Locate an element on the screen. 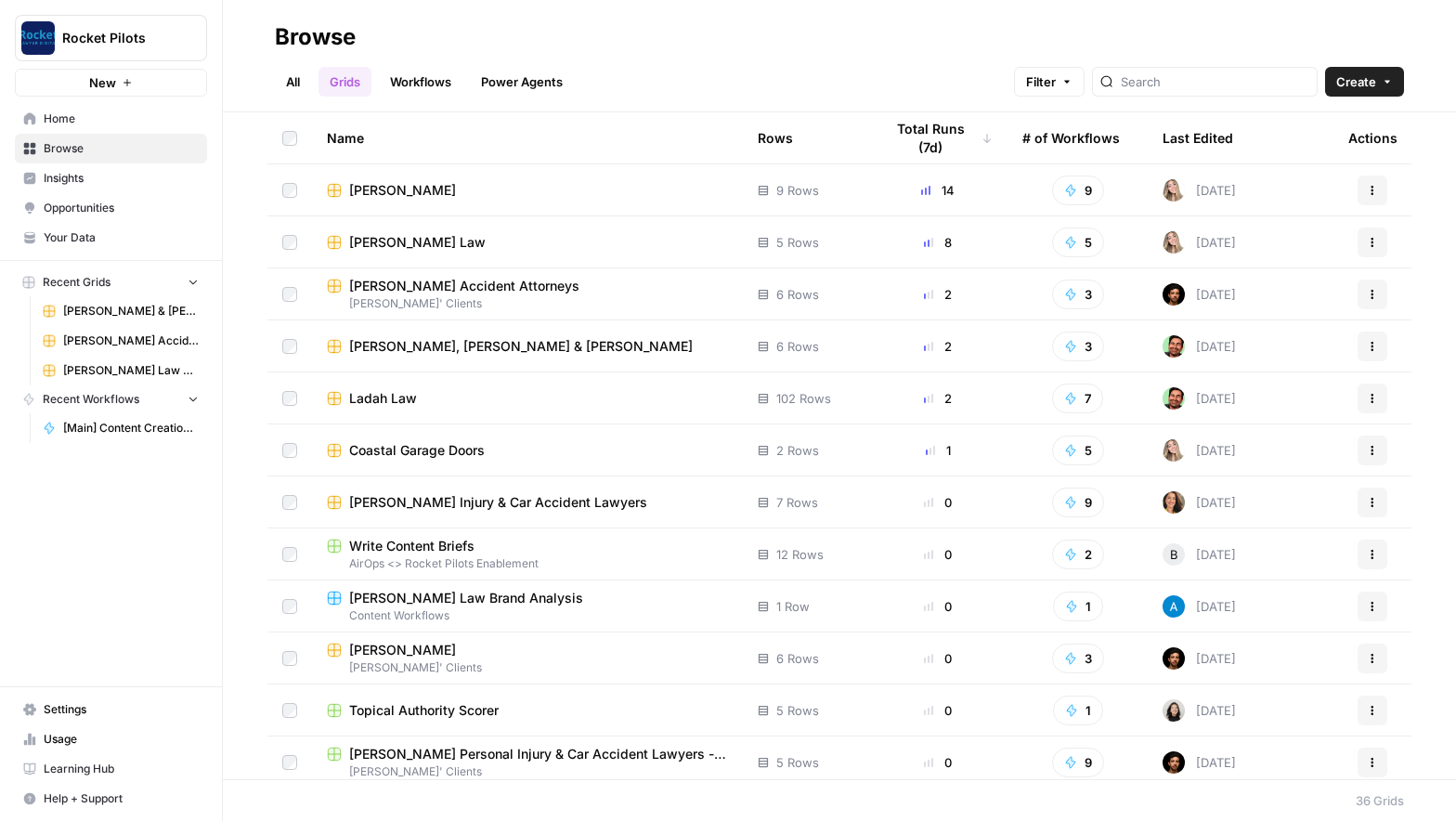 This screenshot has height=821, width=1456. a: Write Content BriefsAirOps <> Rocket Pilots Enablement is located at coordinates (528, 555).